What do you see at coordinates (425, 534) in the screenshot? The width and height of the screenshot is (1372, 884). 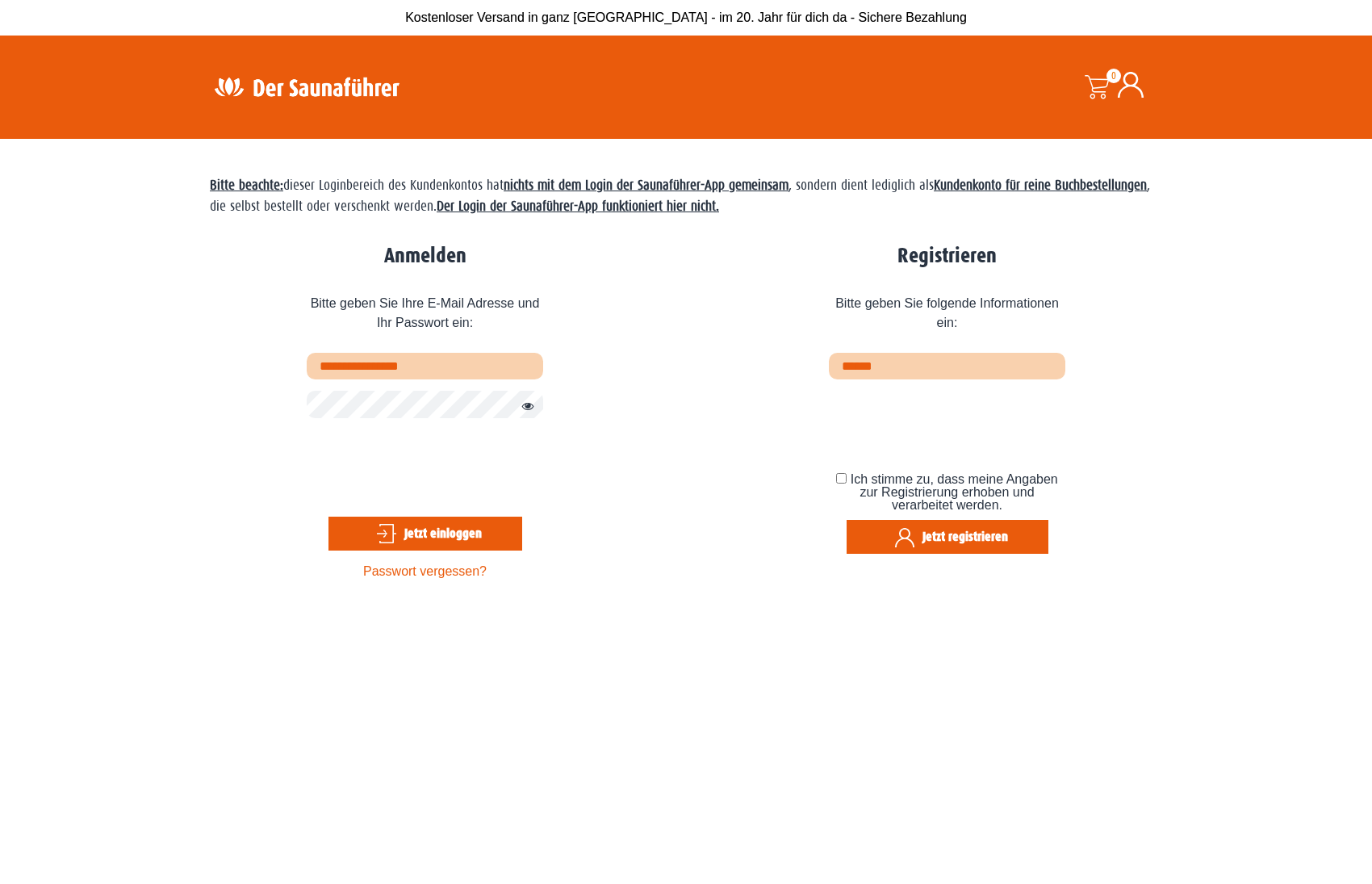 I see `button: Jetzt einloggen` at bounding box center [425, 534].